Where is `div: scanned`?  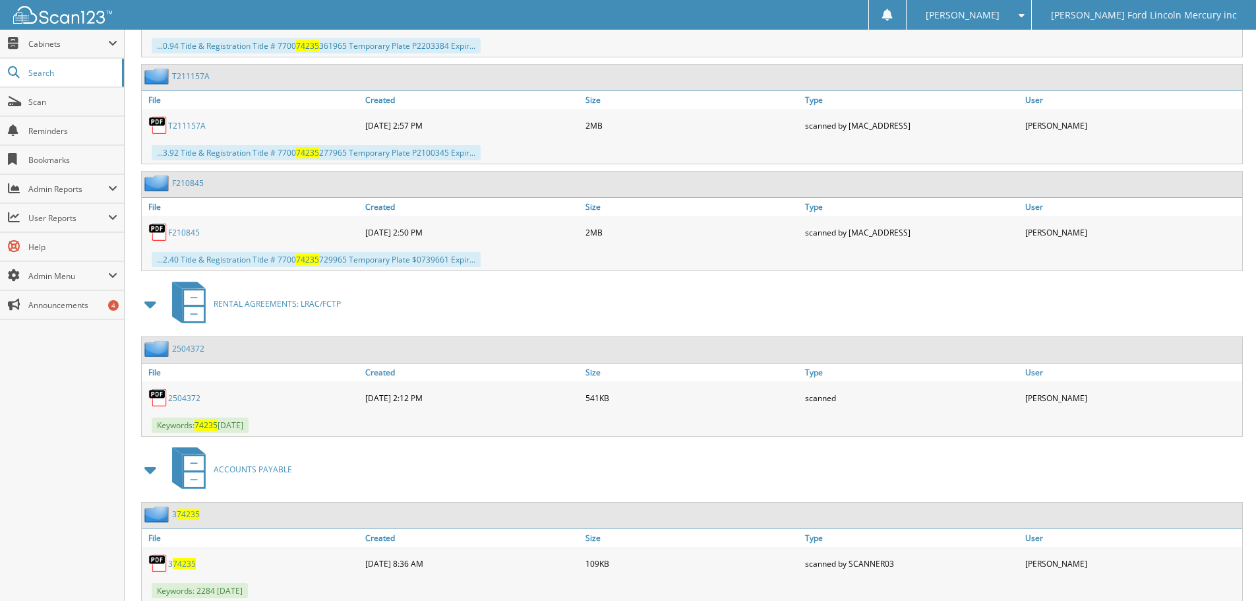 div: scanned is located at coordinates (912, 398).